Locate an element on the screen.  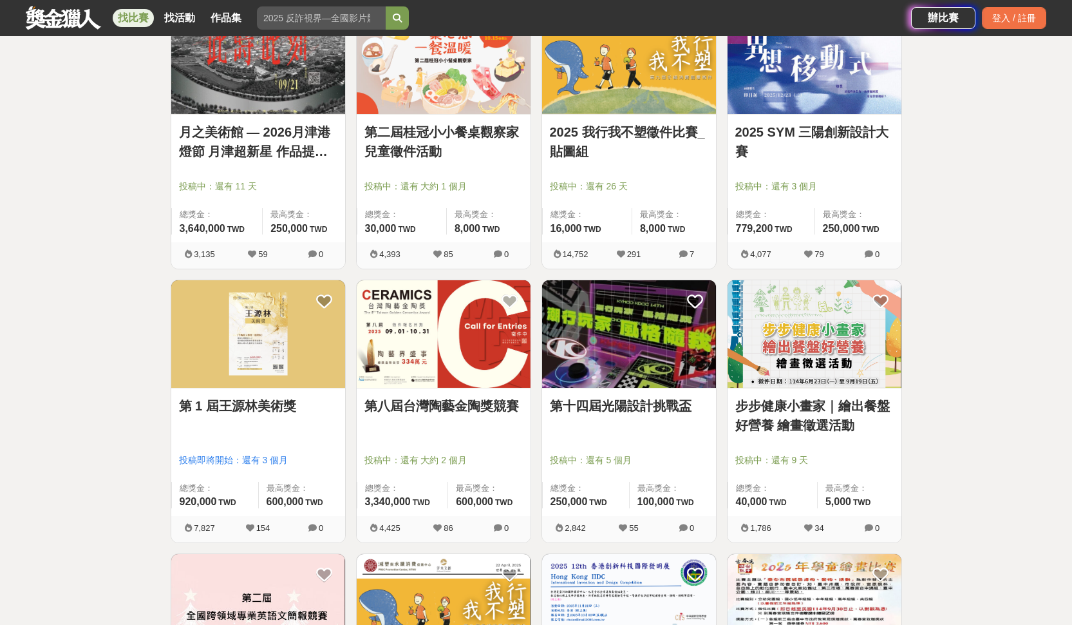
a: 找活動 is located at coordinates (180, 18).